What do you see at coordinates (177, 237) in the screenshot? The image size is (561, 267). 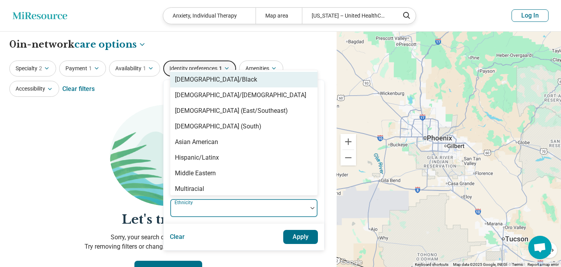 I see `button: Clear` at bounding box center [177, 237].